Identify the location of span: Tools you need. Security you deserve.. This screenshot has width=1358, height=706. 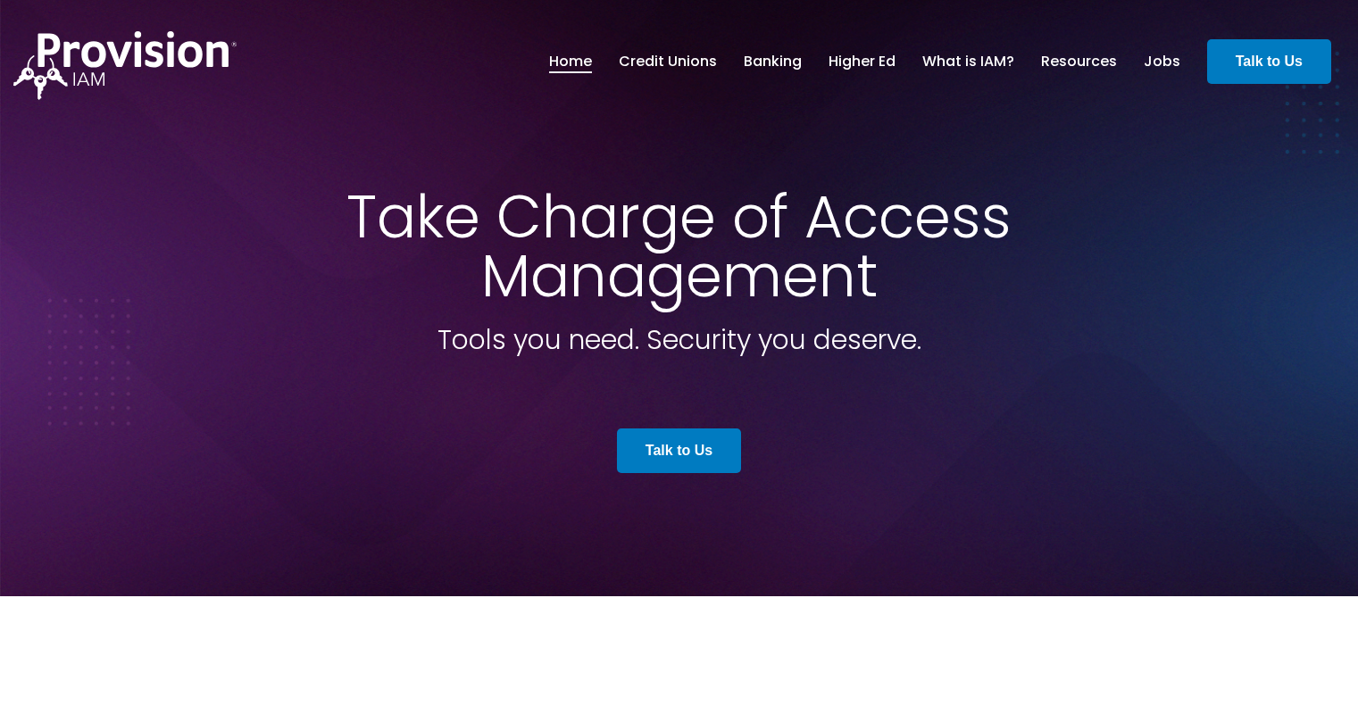
(680, 339).